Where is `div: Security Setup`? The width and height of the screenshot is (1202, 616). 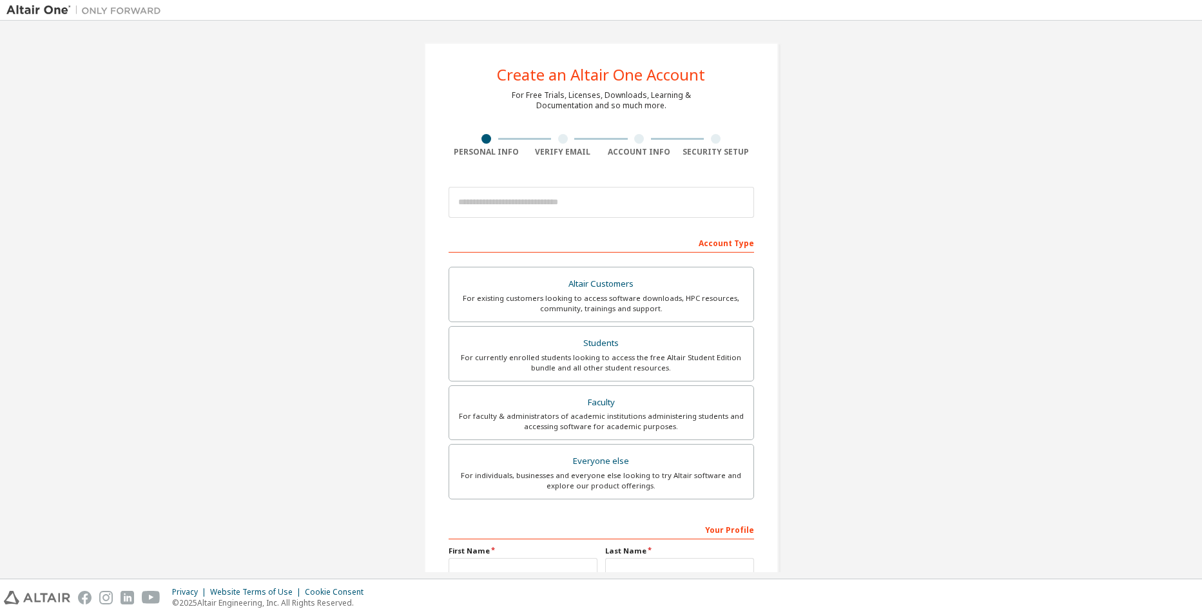
div: Security Setup is located at coordinates (715, 152).